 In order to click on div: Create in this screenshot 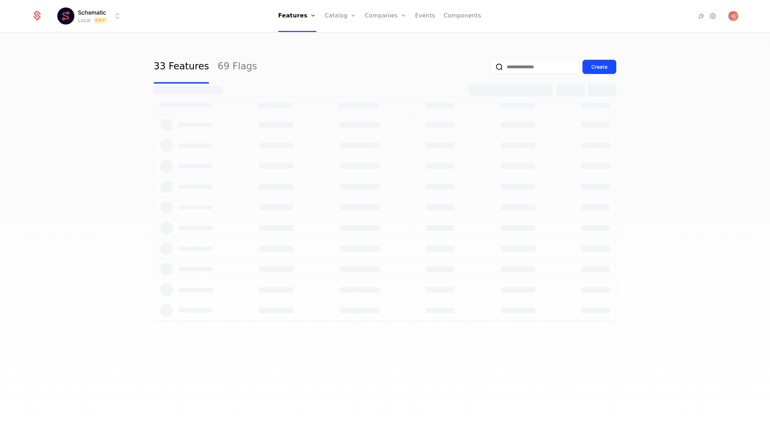, I will do `click(599, 67)`.